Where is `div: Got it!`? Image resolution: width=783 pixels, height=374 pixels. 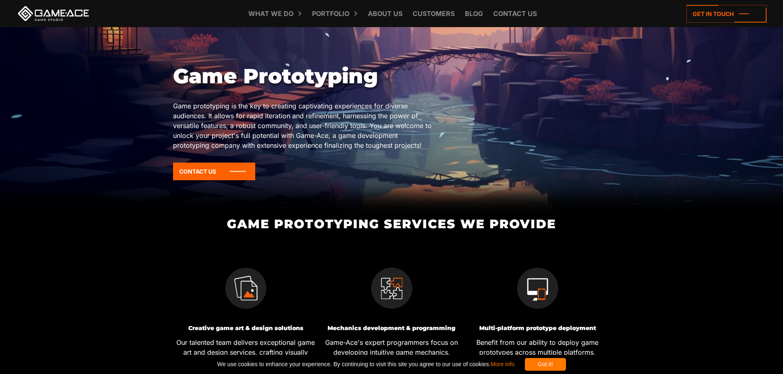
div: Got it! is located at coordinates (545, 364).